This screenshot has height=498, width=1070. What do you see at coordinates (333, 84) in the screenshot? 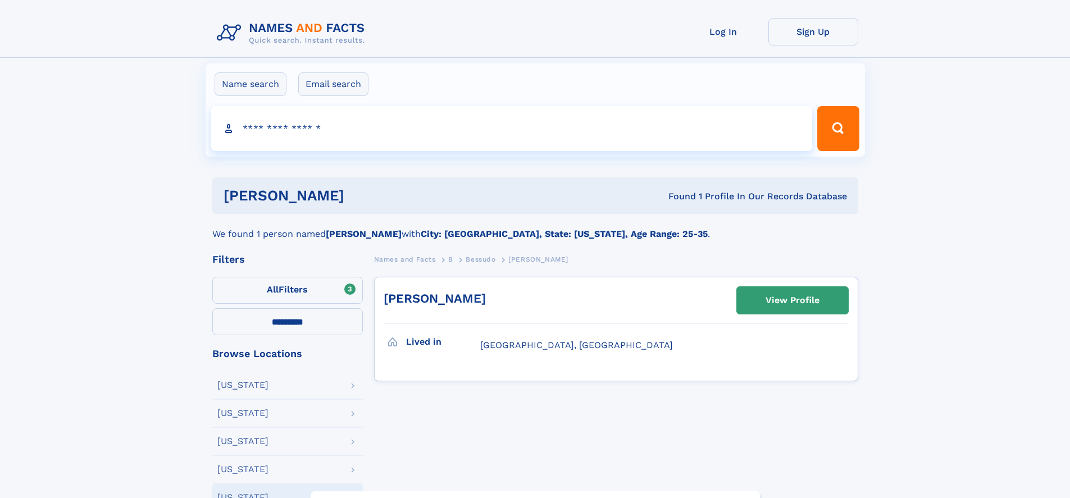
I see `label: Email search` at bounding box center [333, 84].